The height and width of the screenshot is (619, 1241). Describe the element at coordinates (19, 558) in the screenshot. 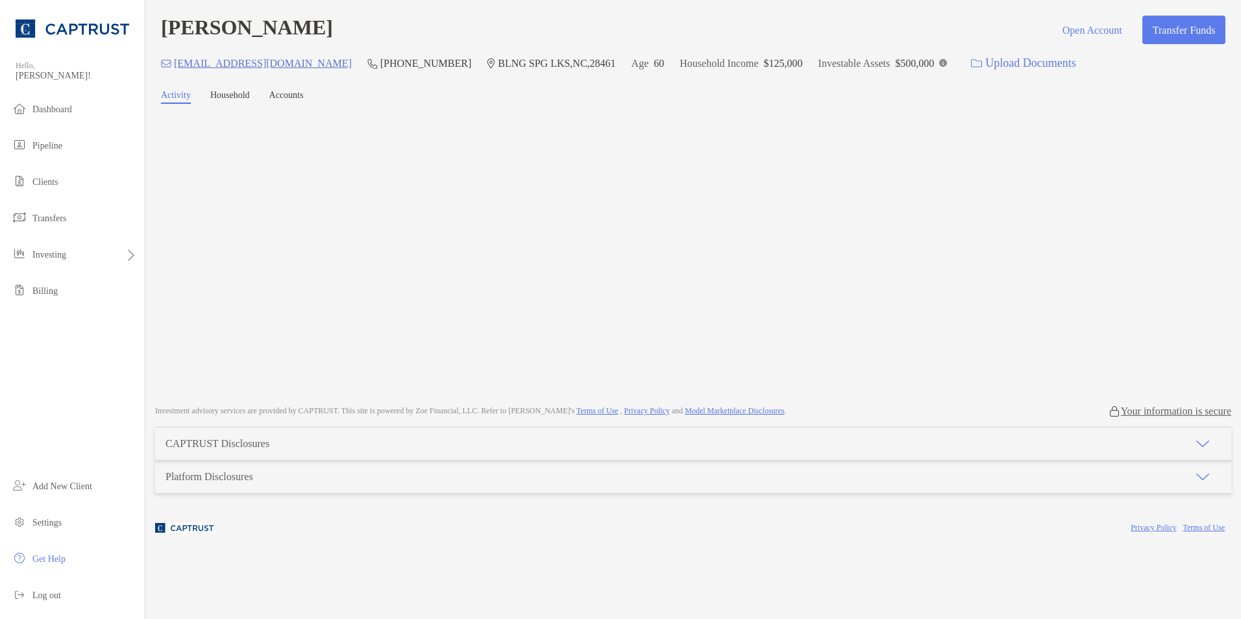

I see `img: get-help icon` at that location.